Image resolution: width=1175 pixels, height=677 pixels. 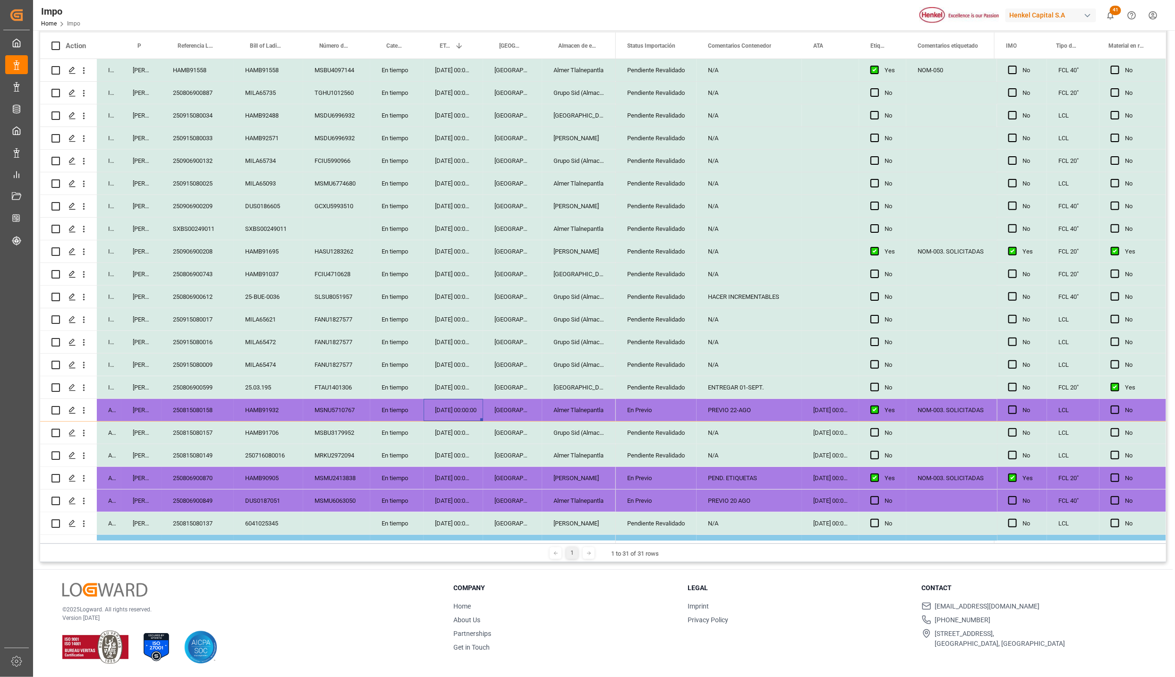 What do you see at coordinates (1051, 15) in the screenshot?
I see `div: Henkel Capital S.A` at bounding box center [1051, 15].